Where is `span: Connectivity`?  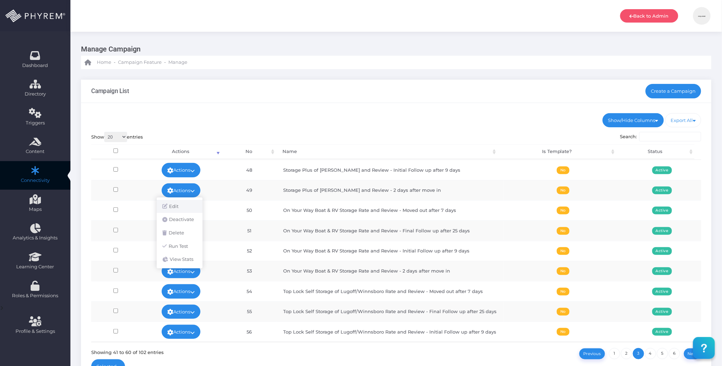 span: Connectivity is located at coordinates (35, 180).